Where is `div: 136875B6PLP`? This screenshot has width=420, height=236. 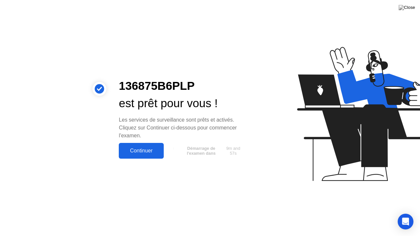 div: 136875B6PLP is located at coordinates (181, 86).